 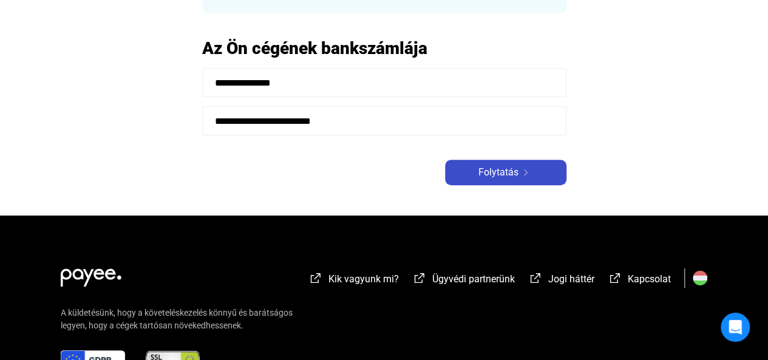 What do you see at coordinates (91, 274) in the screenshot?
I see `img: white-payee-white-dot.svg` at bounding box center [91, 274].